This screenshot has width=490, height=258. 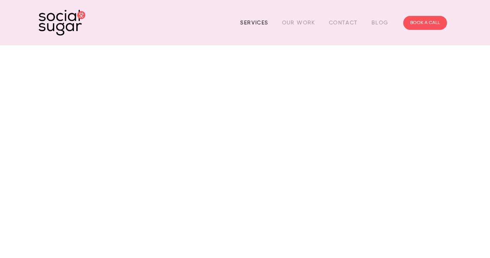 I want to click on a: BOOK A CALL, so click(x=425, y=23).